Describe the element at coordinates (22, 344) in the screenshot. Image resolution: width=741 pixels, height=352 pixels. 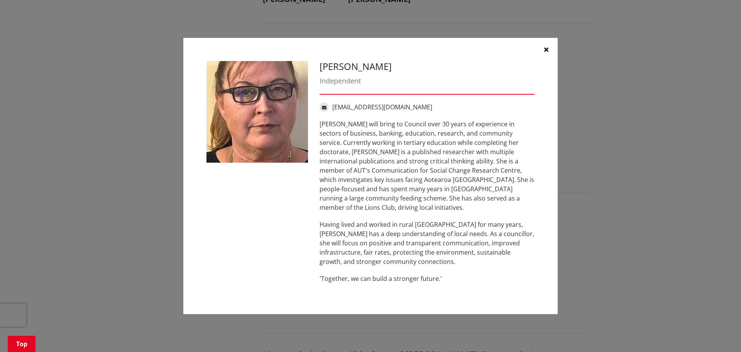
I see `a: Top` at that location.